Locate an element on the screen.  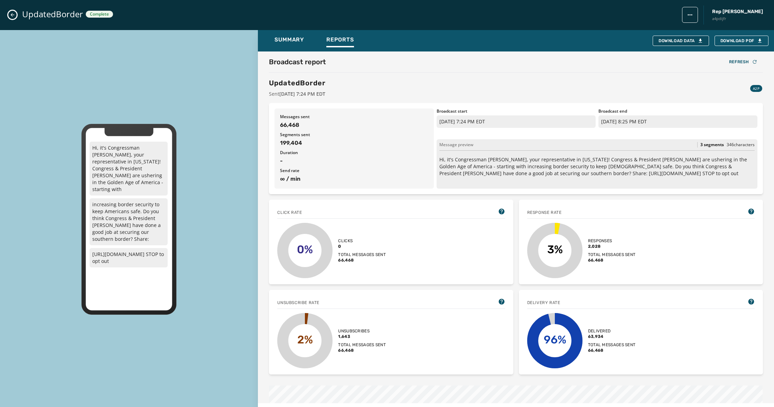
button: broadcast action menu is located at coordinates (690, 15).